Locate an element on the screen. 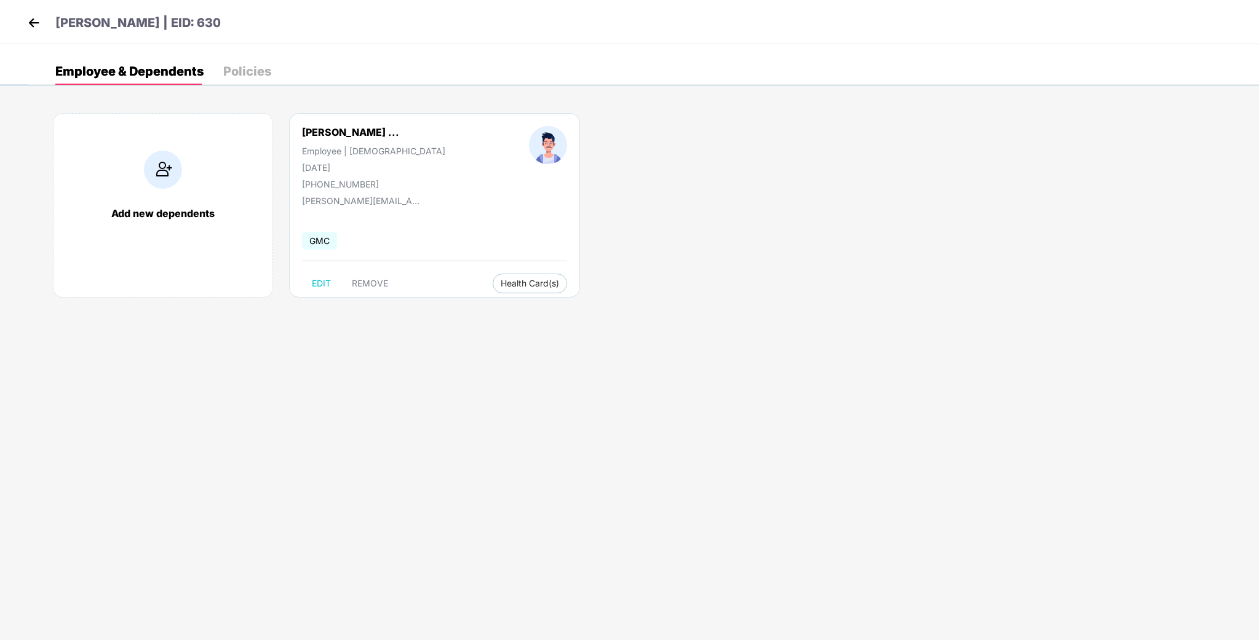 The height and width of the screenshot is (640, 1259). img: back is located at coordinates (34, 23).